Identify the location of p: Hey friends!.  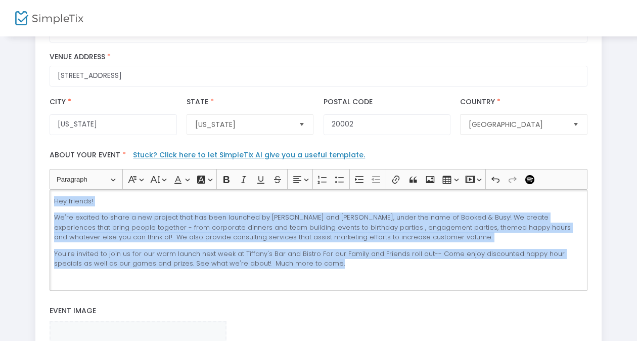
(319, 201).